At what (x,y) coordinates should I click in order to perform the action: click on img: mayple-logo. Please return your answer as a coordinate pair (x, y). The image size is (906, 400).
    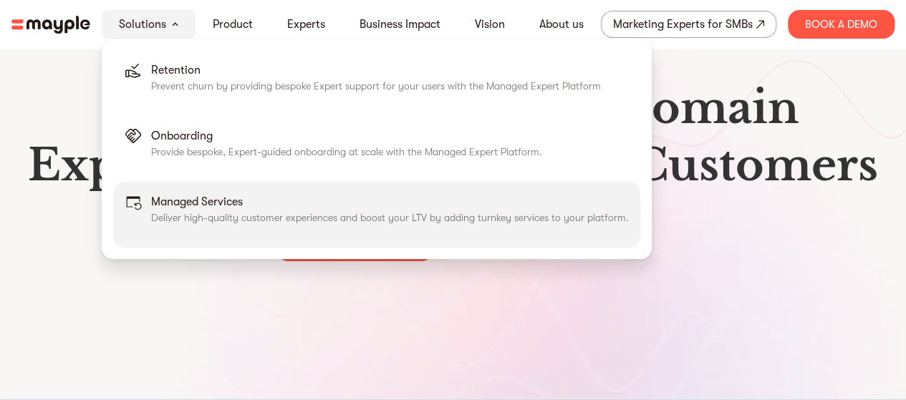
    Looking at the image, I should click on (51, 24).